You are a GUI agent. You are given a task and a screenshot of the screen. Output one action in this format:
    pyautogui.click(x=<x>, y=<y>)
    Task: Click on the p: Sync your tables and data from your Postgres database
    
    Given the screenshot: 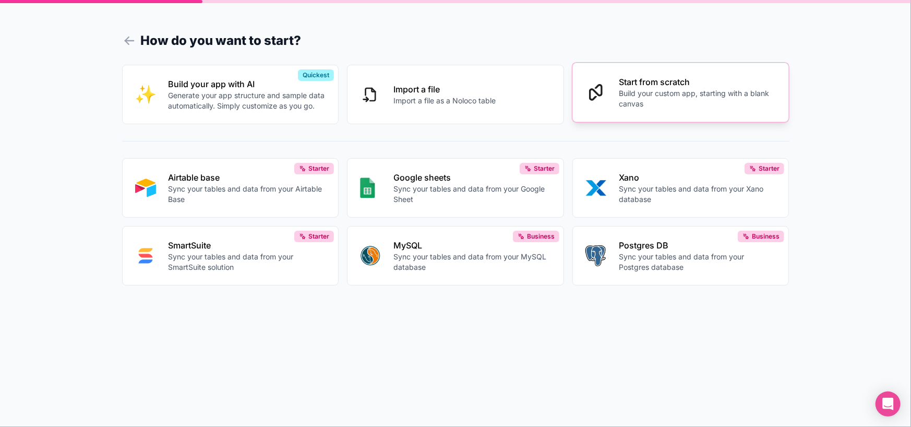 What is the action you would take?
    pyautogui.click(x=697, y=262)
    